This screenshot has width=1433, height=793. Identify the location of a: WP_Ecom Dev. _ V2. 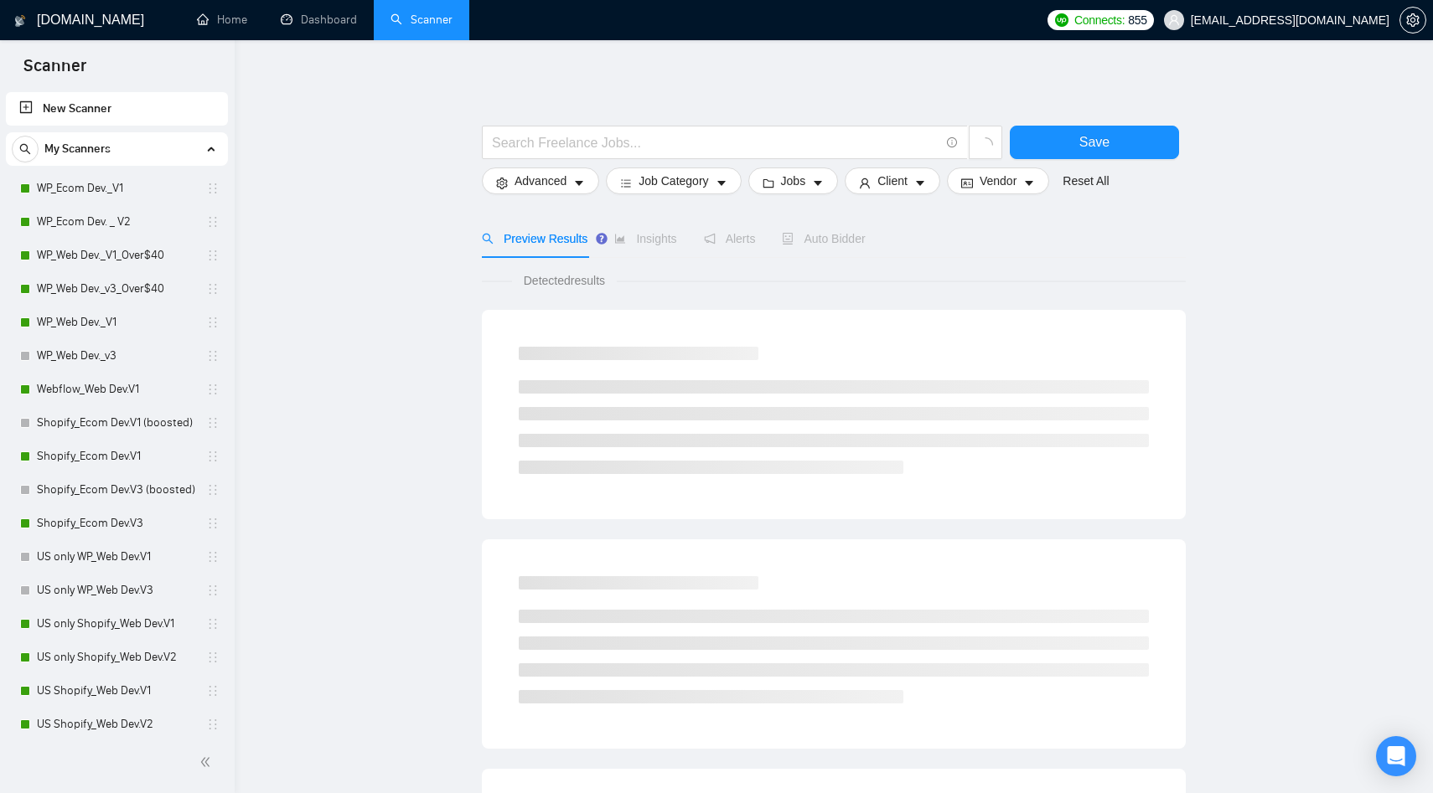
(116, 222).